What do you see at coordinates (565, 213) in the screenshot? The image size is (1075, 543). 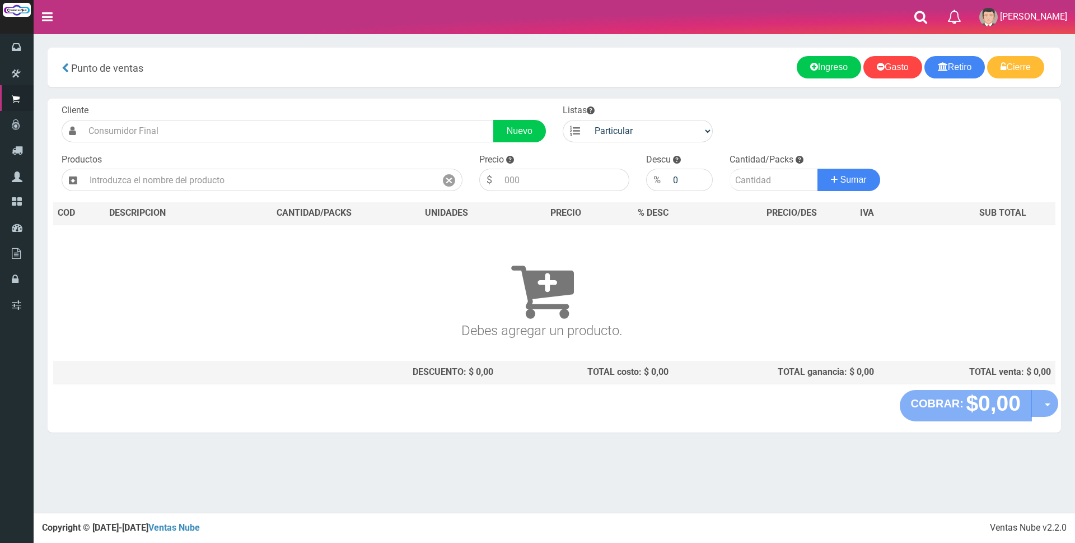 I see `span: PRECIO` at bounding box center [565, 213].